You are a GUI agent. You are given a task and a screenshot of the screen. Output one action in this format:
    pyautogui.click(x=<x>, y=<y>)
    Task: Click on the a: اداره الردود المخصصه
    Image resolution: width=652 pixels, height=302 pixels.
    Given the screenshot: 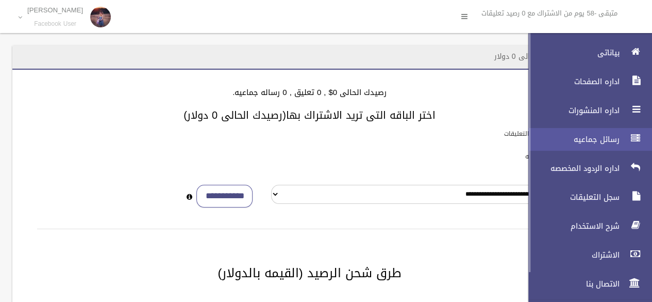 What is the action you would take?
    pyautogui.click(x=586, y=168)
    